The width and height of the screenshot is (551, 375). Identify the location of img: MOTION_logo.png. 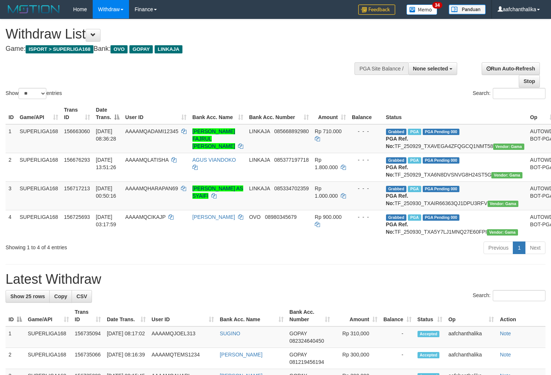
(34, 9).